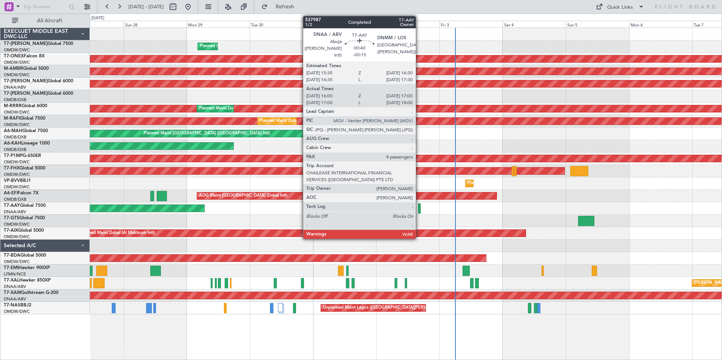 The width and height of the screenshot is (722, 360). Describe the element at coordinates (11, 281) in the screenshot. I see `span: T7-XAL` at that location.